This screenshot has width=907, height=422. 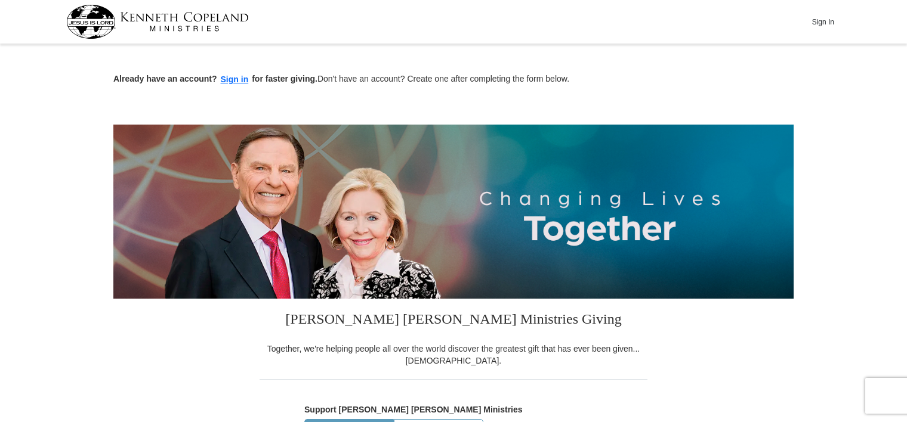 I want to click on strong: Already have an account? for faster giving., so click(x=215, y=79).